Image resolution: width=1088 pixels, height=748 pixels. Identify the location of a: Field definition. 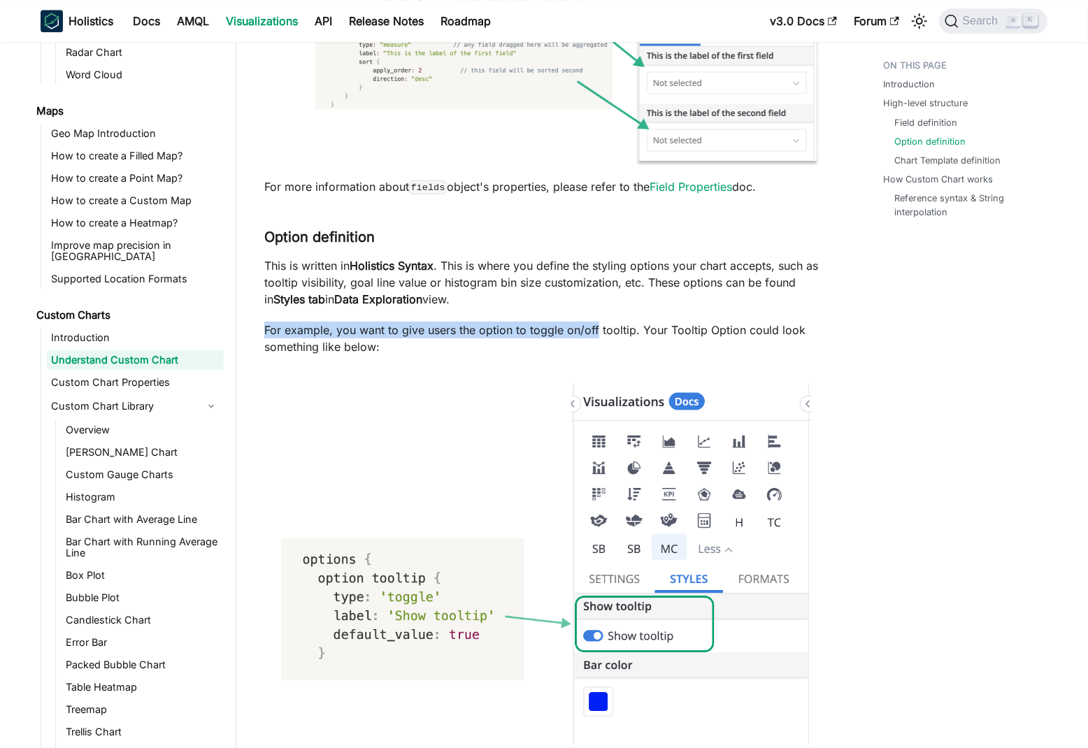
(926, 122).